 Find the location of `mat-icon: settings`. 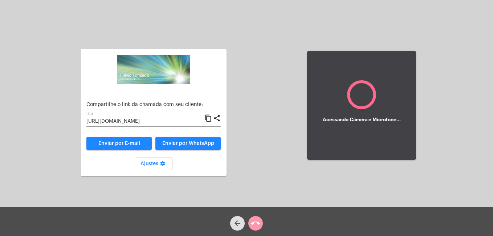

mat-icon: settings is located at coordinates (163, 165).